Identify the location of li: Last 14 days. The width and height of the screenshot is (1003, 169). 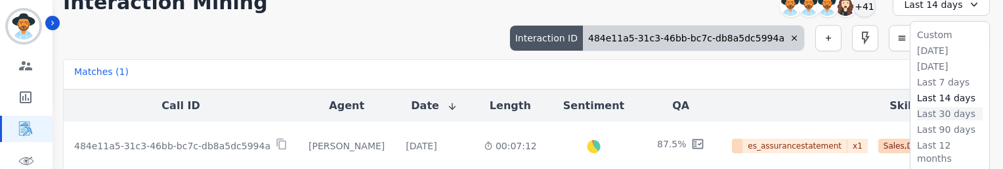
(950, 98).